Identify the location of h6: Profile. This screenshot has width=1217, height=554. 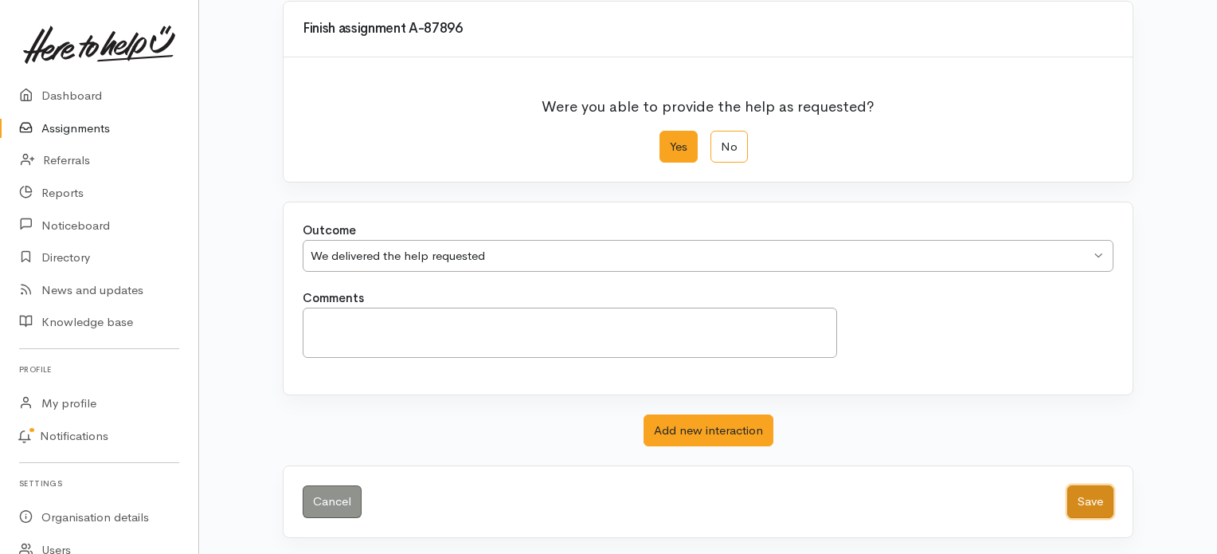
(99, 369).